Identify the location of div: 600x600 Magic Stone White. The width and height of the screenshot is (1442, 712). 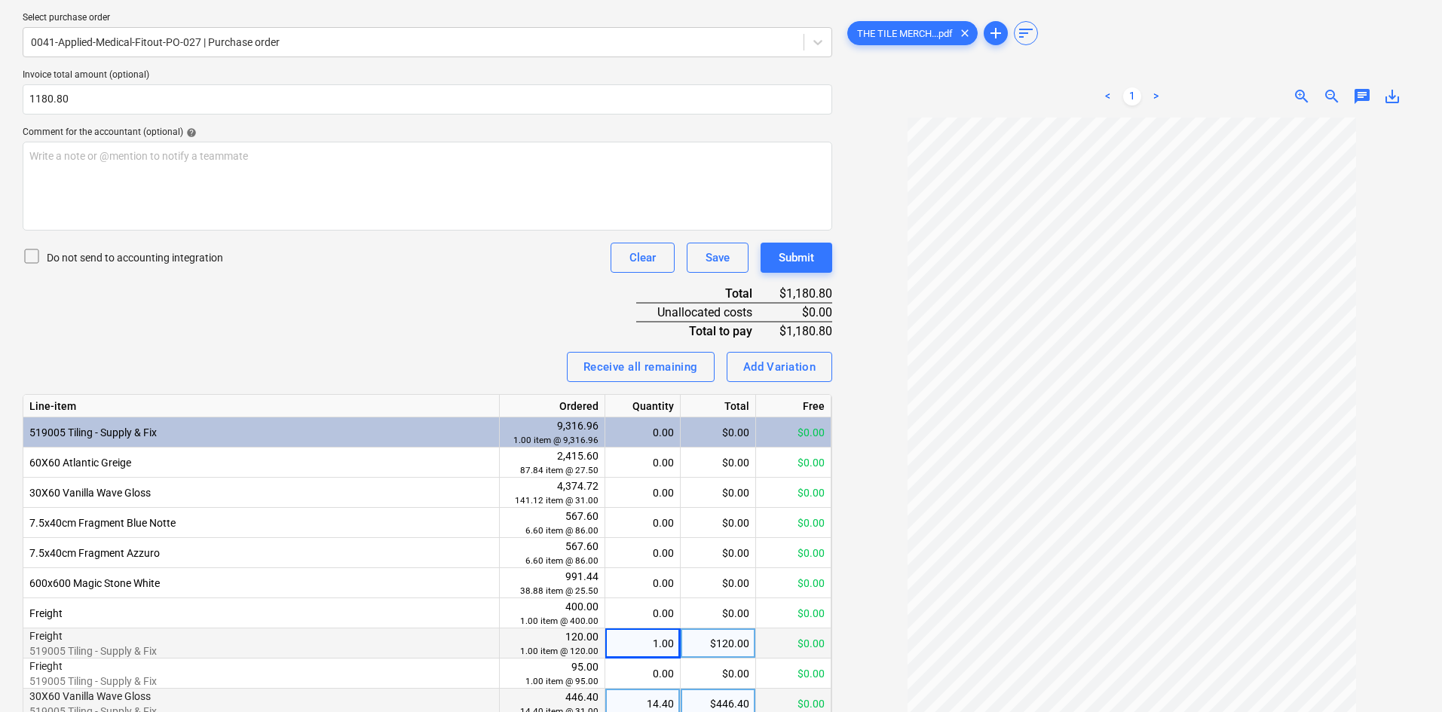
(262, 583).